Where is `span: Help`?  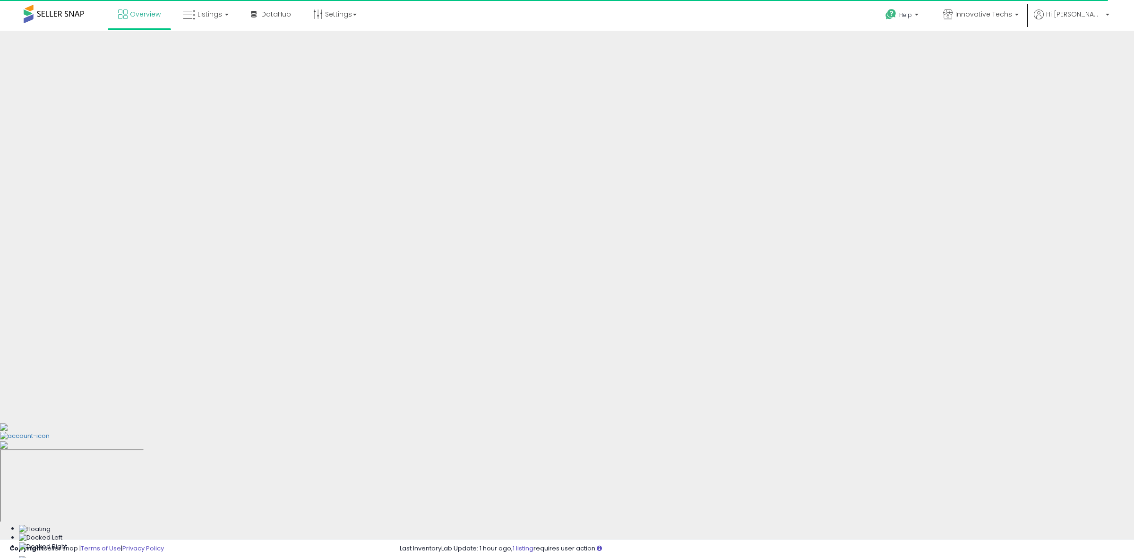
span: Help is located at coordinates (905, 15).